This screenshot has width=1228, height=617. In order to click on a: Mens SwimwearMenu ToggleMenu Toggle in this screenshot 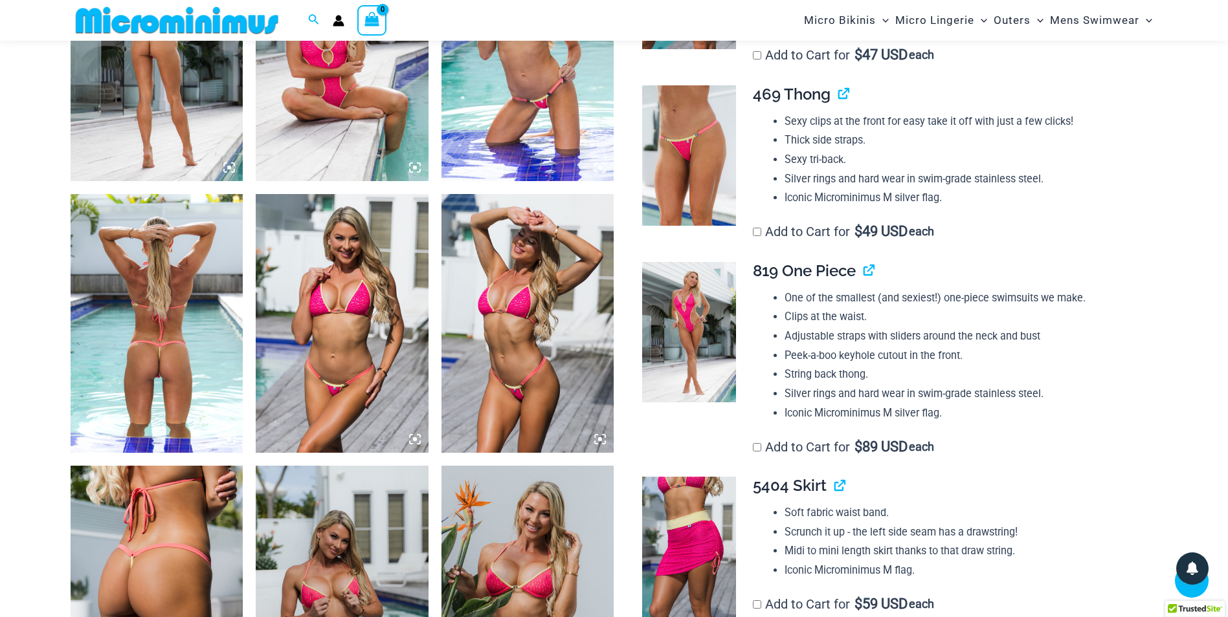, I will do `click(1101, 20)`.